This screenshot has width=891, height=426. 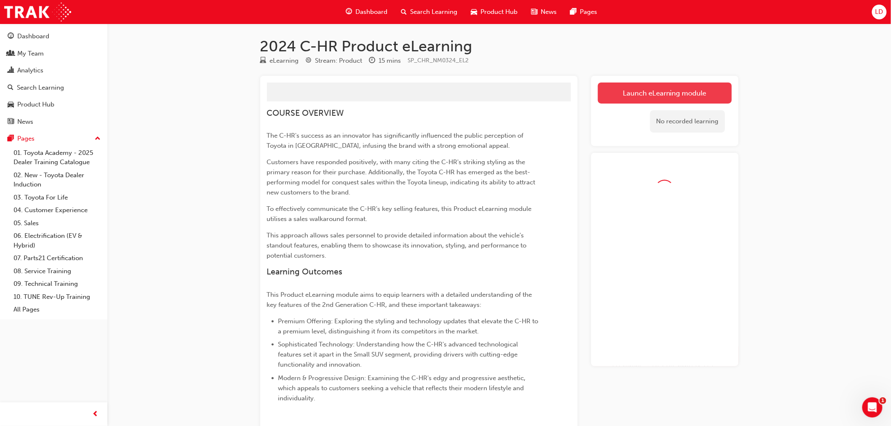 What do you see at coordinates (54, 139) in the screenshot?
I see `button: Pages` at bounding box center [54, 139].